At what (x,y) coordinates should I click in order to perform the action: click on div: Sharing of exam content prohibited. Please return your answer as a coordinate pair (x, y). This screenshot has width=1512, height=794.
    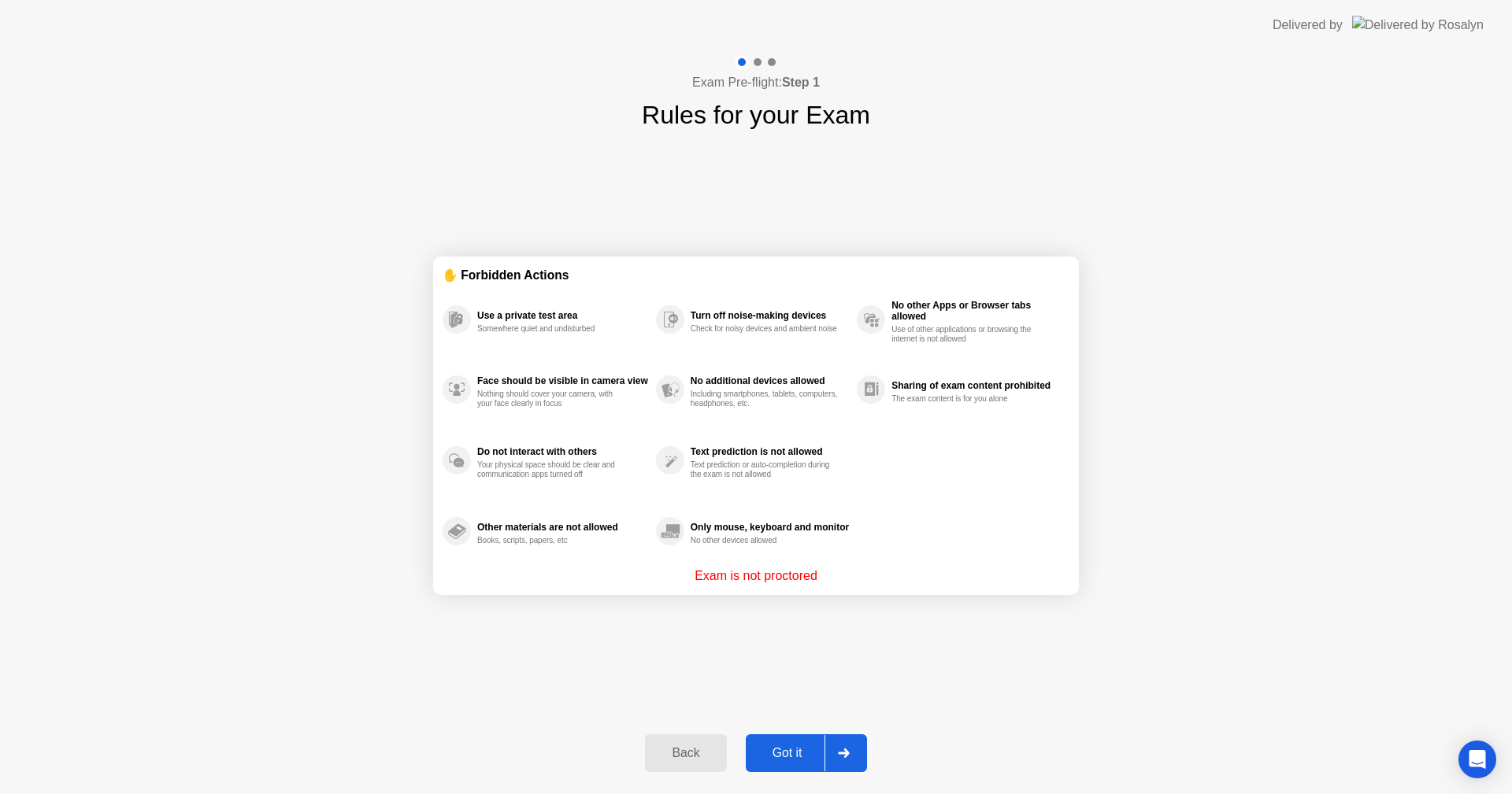
    Looking at the image, I should click on (977, 386).